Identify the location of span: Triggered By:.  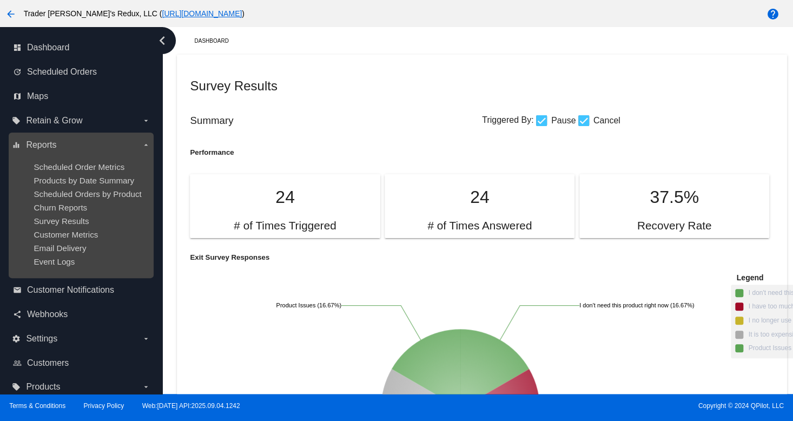
(507, 120).